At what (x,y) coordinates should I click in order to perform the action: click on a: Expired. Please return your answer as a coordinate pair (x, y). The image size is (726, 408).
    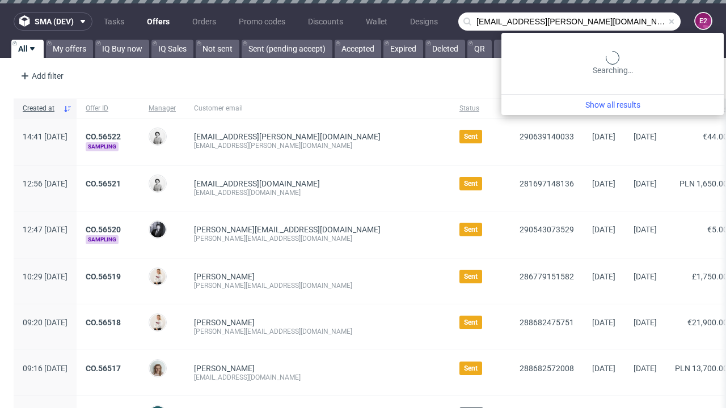
    Looking at the image, I should click on (403, 49).